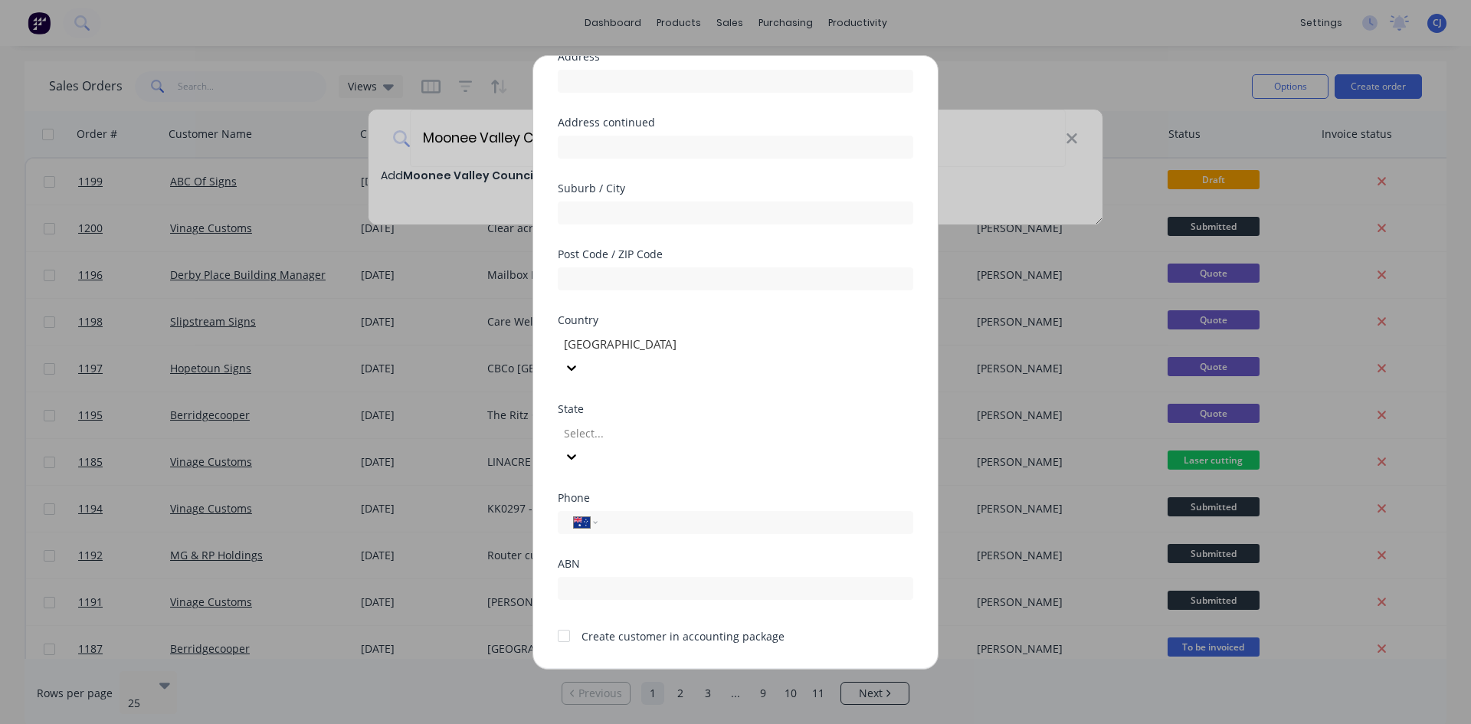  What do you see at coordinates (682, 636) in the screenshot?
I see `div: Create customer in accounting package` at bounding box center [682, 636].